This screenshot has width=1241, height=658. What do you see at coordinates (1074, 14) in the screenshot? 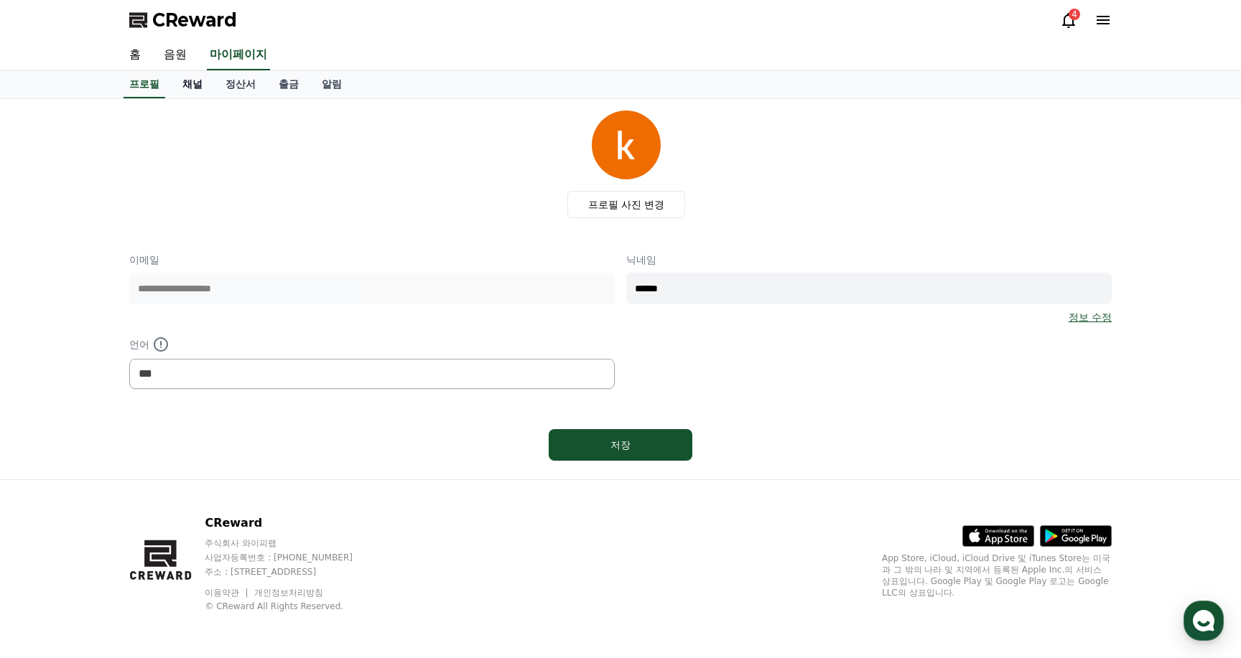
I see `div: 4` at bounding box center [1074, 14].